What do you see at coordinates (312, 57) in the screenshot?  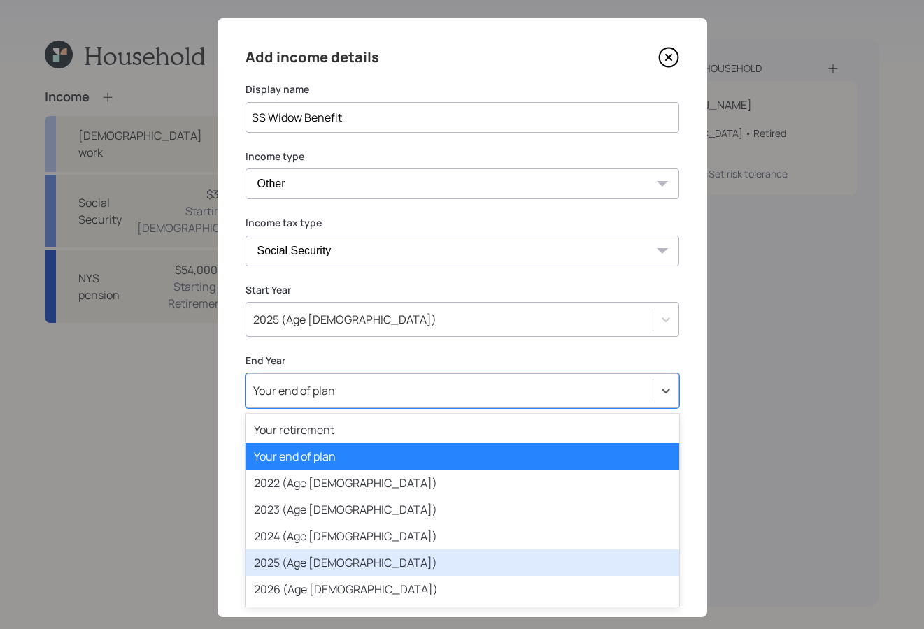 I see `h4: Add income details` at bounding box center [312, 57].